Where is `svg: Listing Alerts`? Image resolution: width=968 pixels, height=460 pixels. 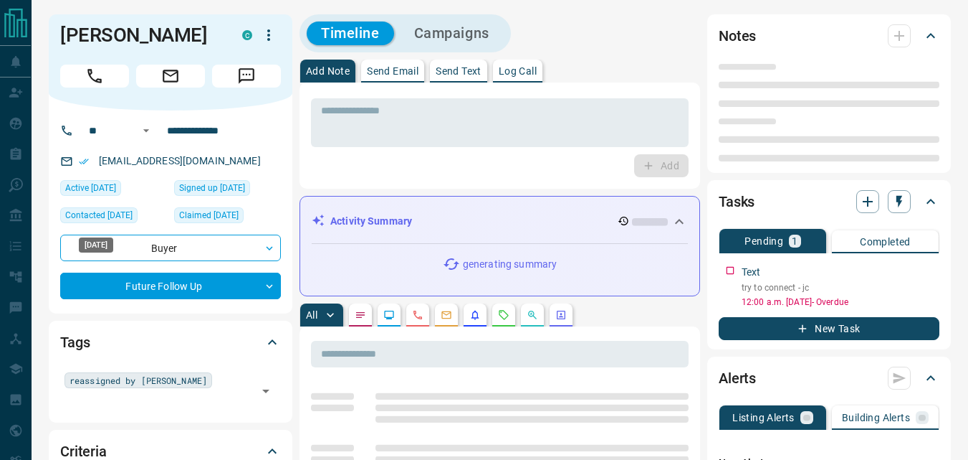 svg: Listing Alerts is located at coordinates (475, 315).